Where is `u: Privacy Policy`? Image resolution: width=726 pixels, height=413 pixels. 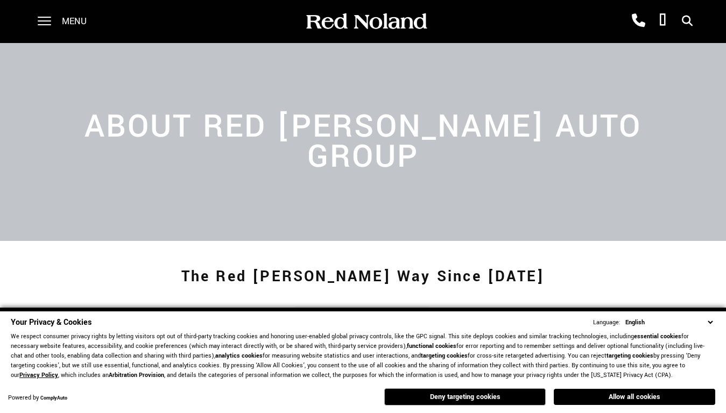 u: Privacy Policy is located at coordinates (39, 375).